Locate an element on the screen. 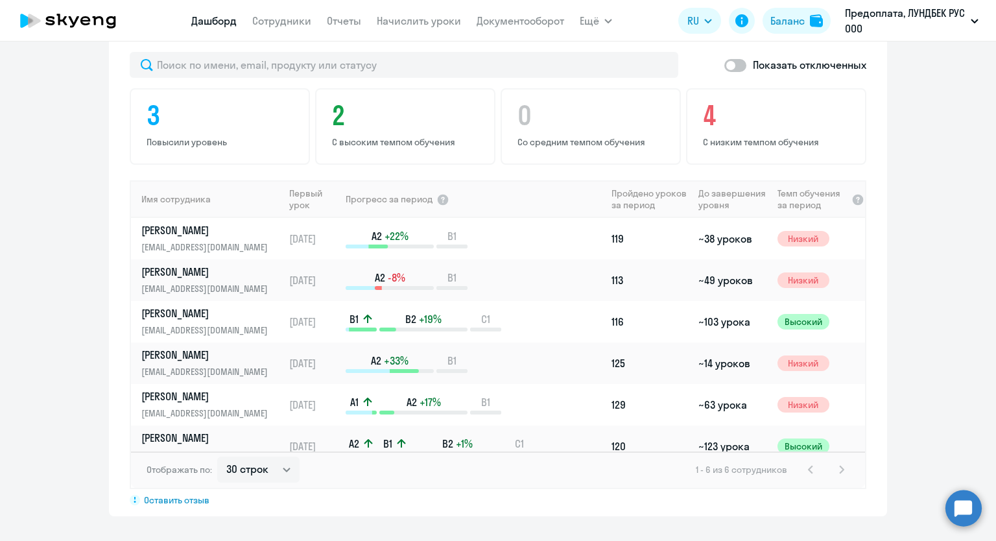 The height and width of the screenshot is (541, 996). span: +1% is located at coordinates (464, 444).